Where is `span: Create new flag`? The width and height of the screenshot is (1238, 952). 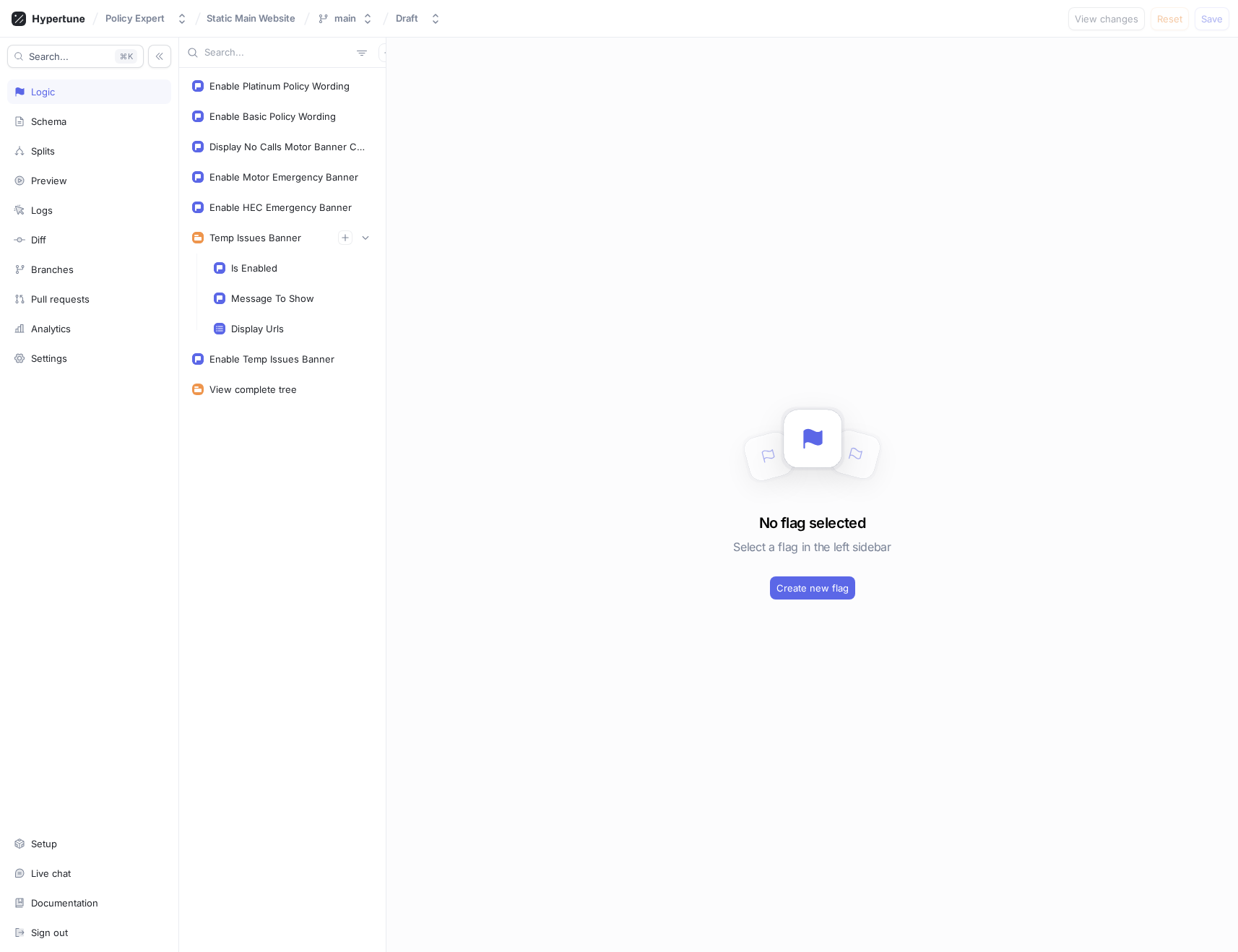 span: Create new flag is located at coordinates (812, 588).